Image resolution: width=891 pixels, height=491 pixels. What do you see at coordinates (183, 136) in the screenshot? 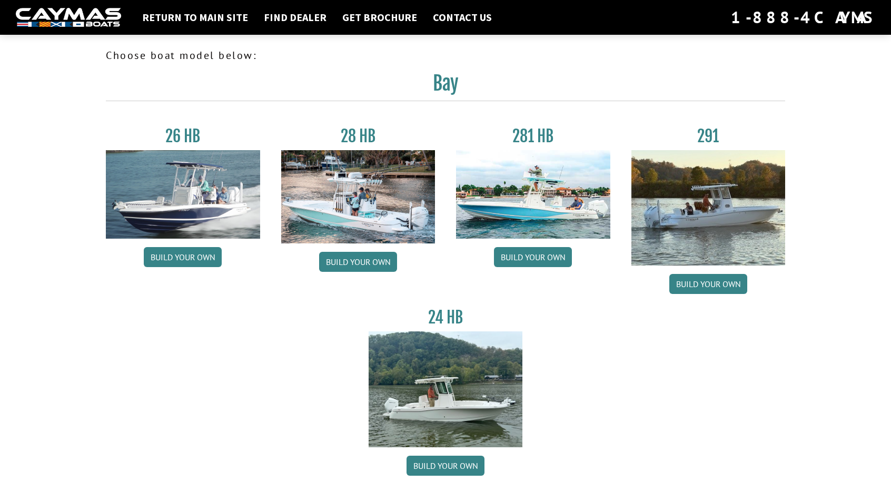
I see `h3: 26 HB` at bounding box center [183, 136].